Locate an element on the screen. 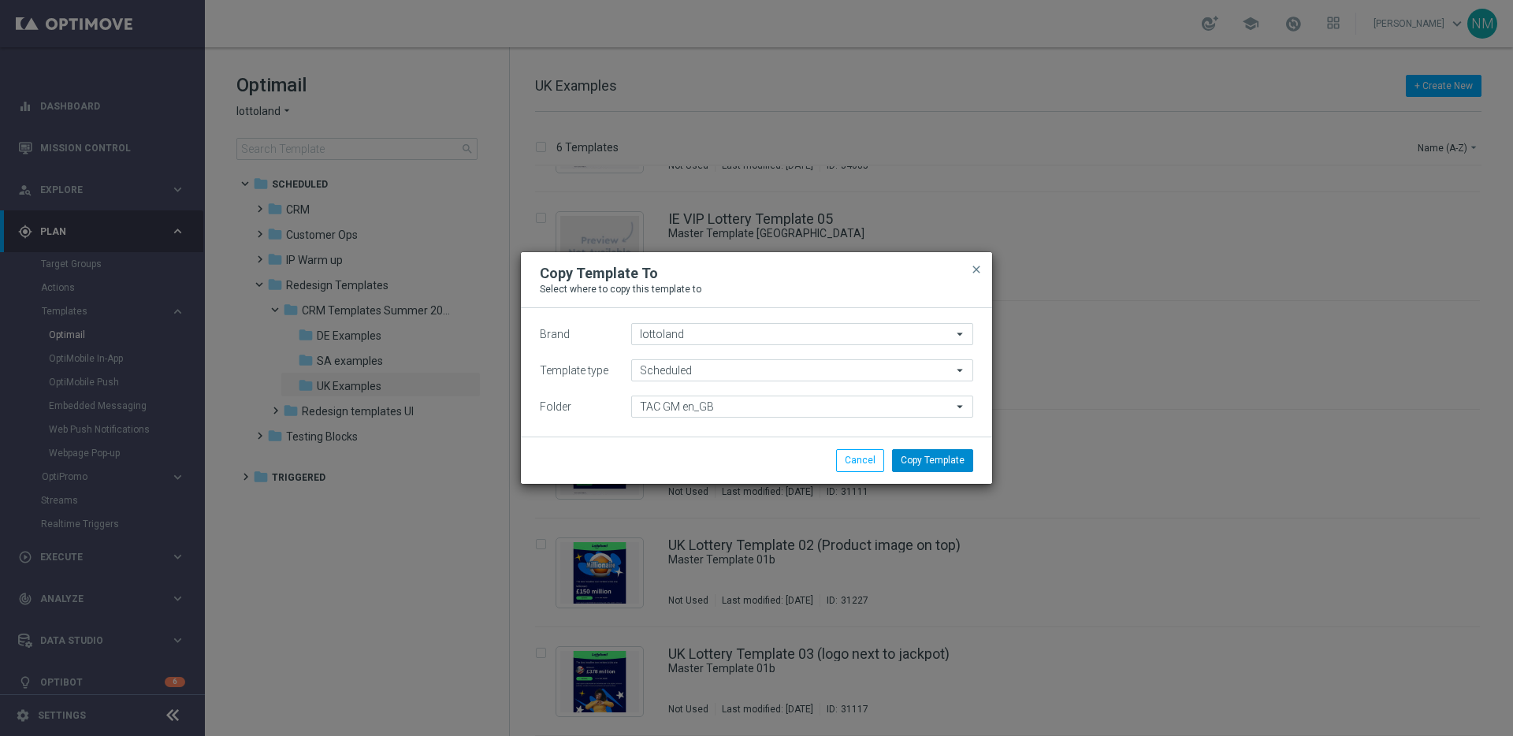 The width and height of the screenshot is (1513, 736). label: Template type is located at coordinates (574, 370).